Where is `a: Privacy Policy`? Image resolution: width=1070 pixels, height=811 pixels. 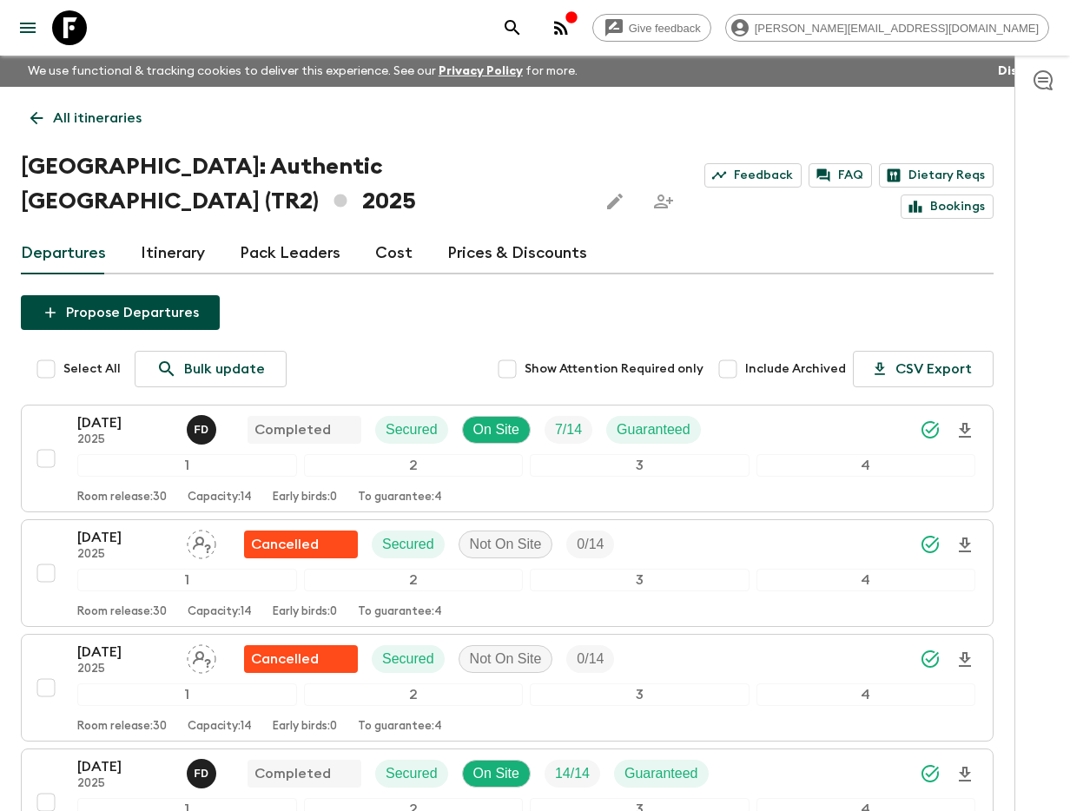 a: Privacy Policy is located at coordinates (480, 71).